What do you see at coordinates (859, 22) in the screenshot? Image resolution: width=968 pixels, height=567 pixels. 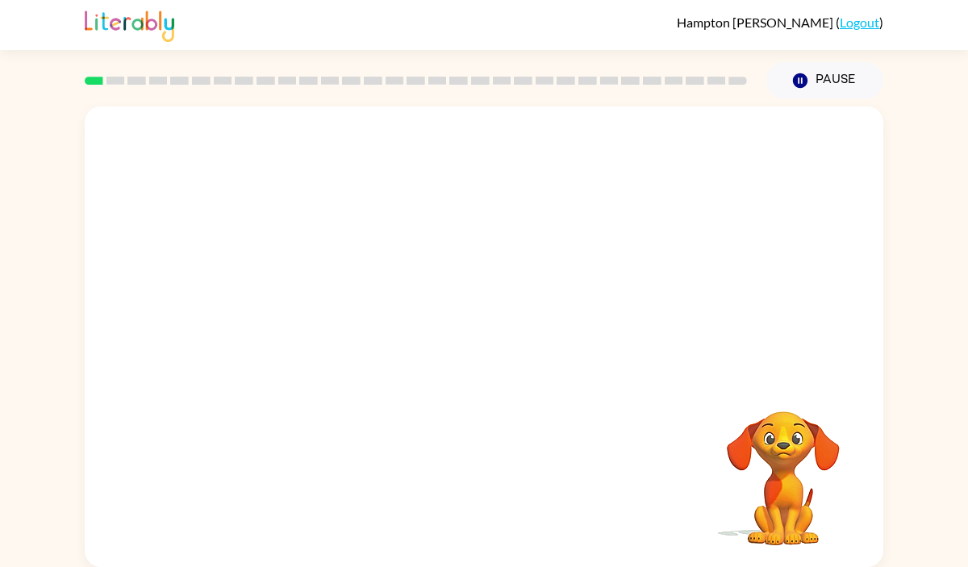 I see `a: Logout` at bounding box center [859, 22].